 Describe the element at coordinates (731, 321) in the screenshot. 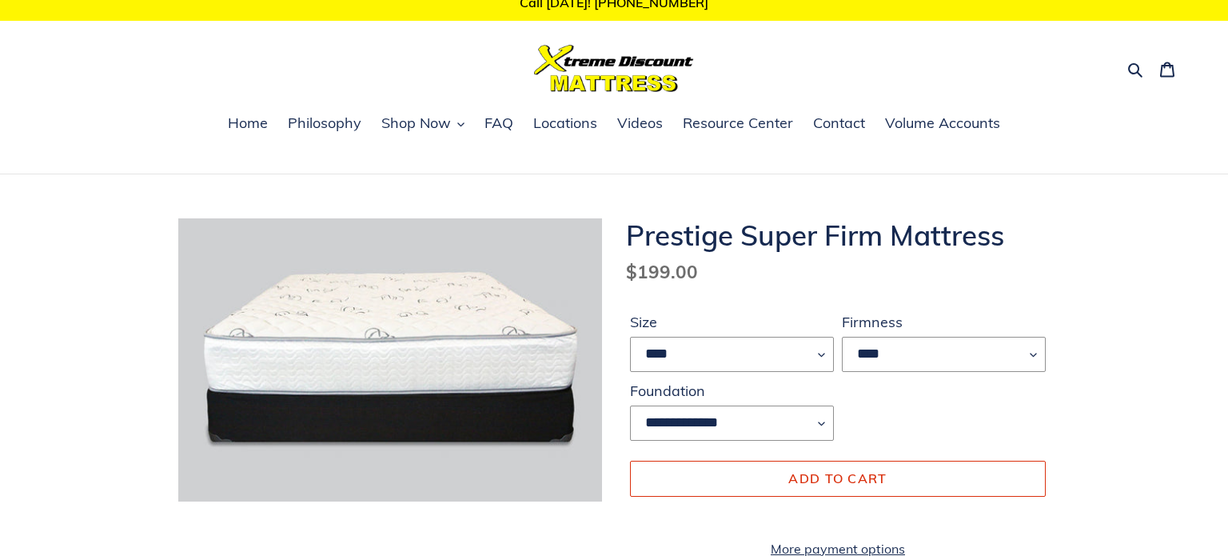

I see `label: Size` at that location.